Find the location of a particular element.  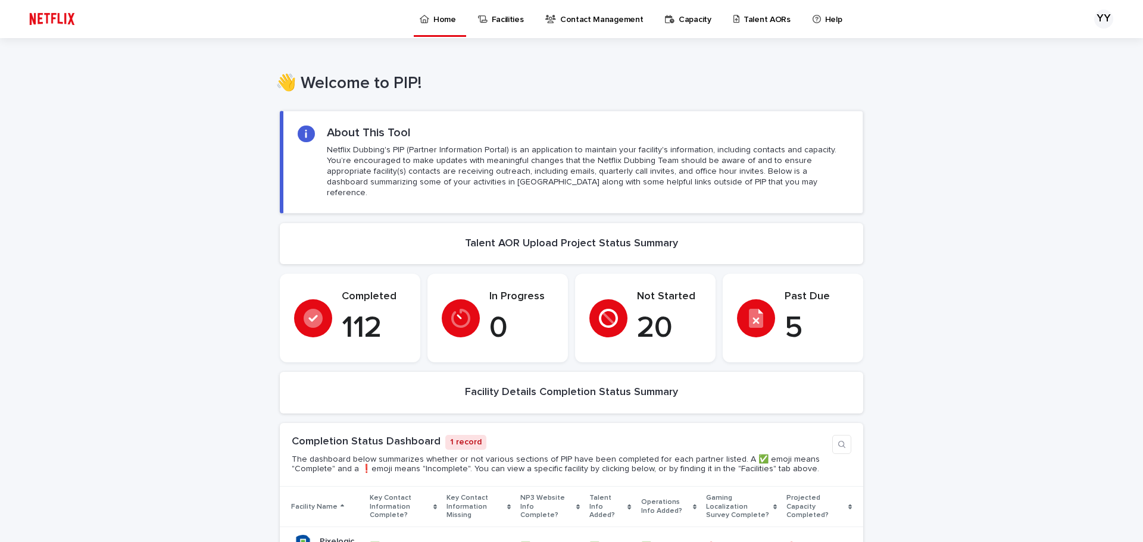

p: 0 is located at coordinates (522, 329).